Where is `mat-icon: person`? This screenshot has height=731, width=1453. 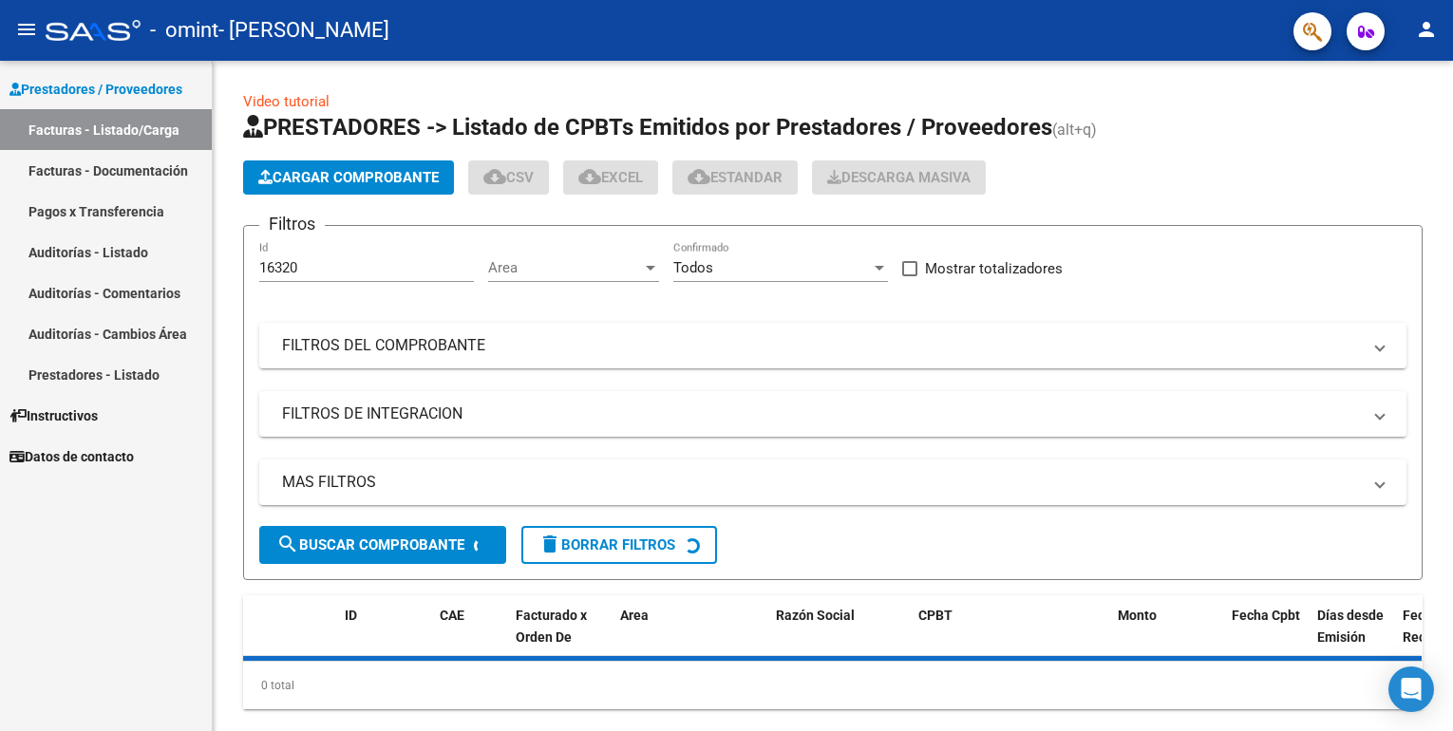 mat-icon: person is located at coordinates (1427, 29).